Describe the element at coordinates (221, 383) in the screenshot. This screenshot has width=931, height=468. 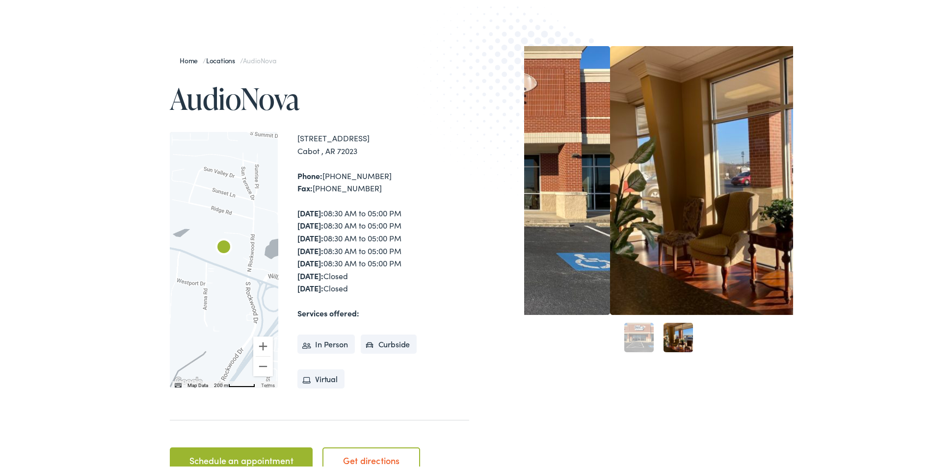
I see `span: 200 m` at that location.